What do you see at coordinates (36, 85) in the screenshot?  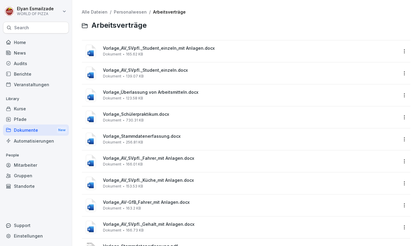 I see `a: Veranstaltungen` at bounding box center [36, 85].